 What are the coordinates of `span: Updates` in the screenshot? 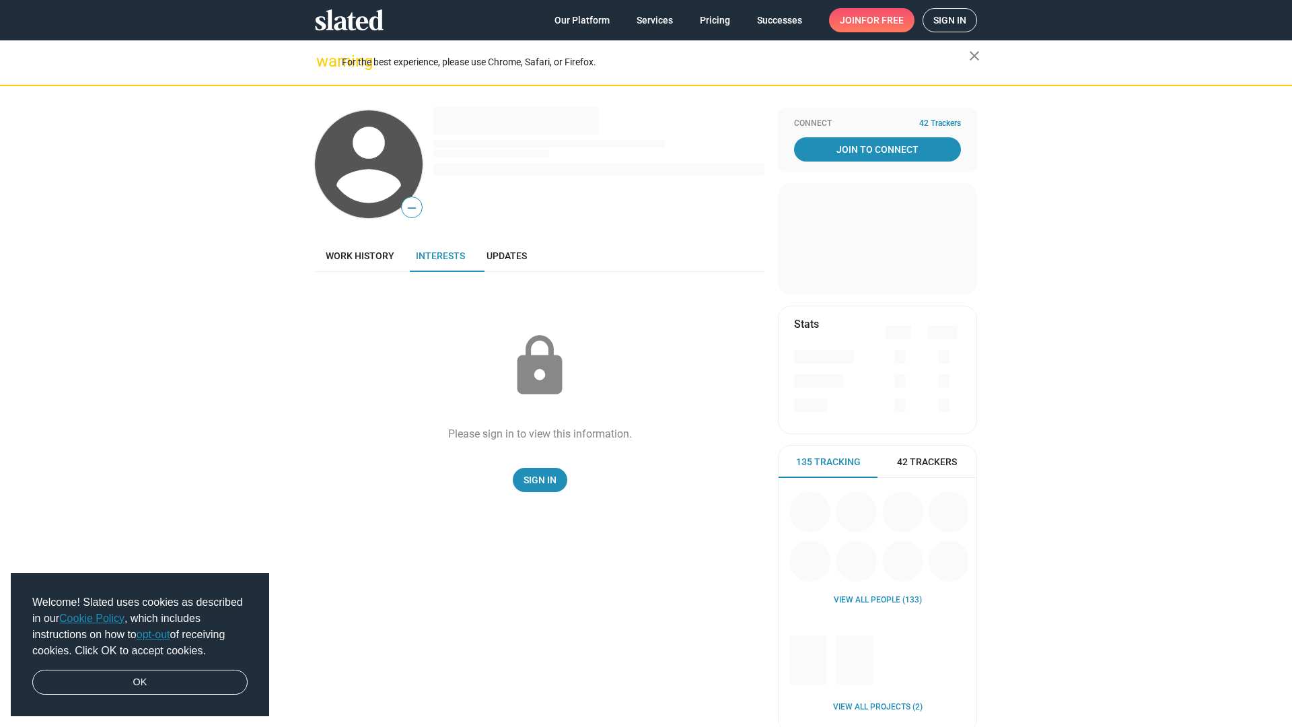 It's located at (507, 256).